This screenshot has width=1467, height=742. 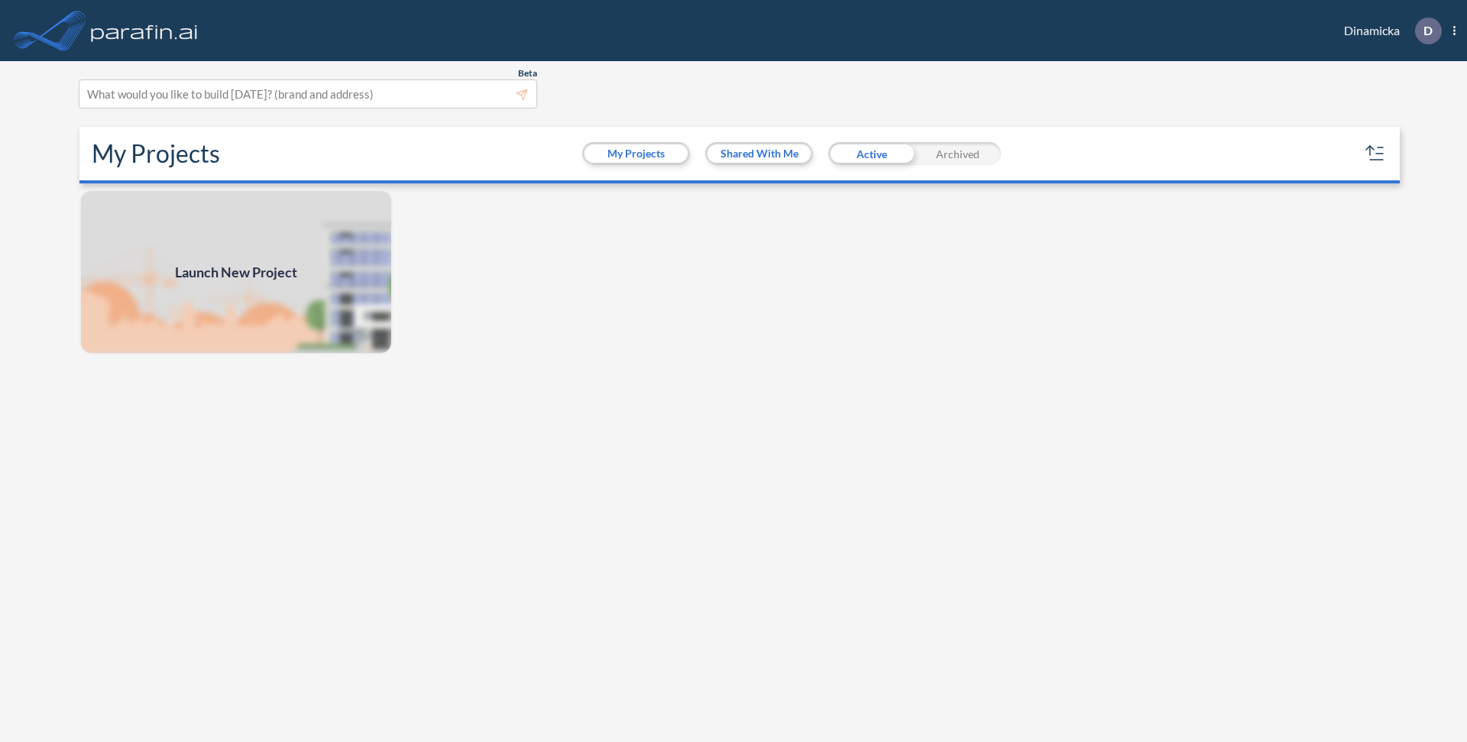 I want to click on img: add, so click(x=236, y=272).